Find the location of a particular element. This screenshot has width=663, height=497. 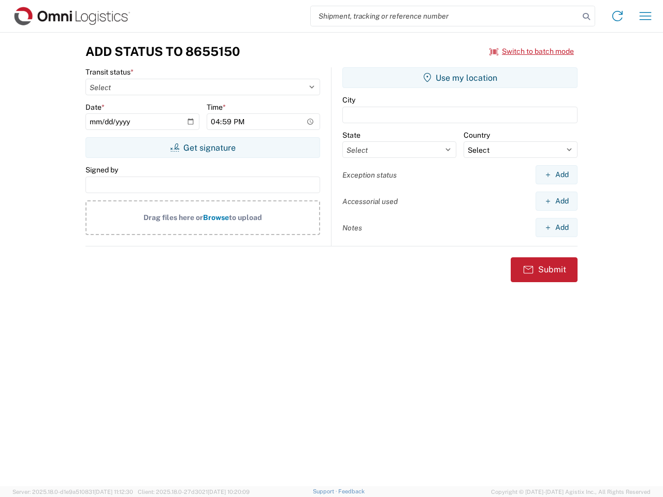

label: Accessorial used is located at coordinates (370, 202).